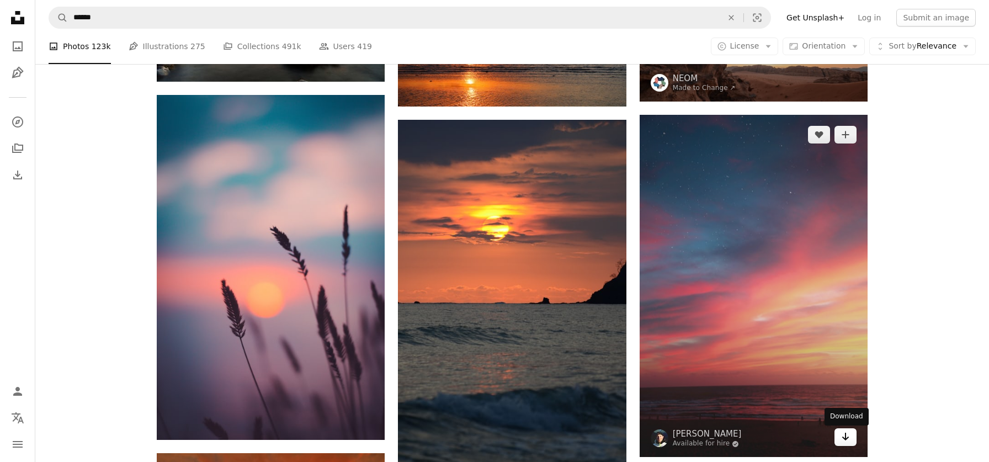 The height and width of the screenshot is (462, 989). I want to click on img: Go to NEOM's profile, so click(660, 83).